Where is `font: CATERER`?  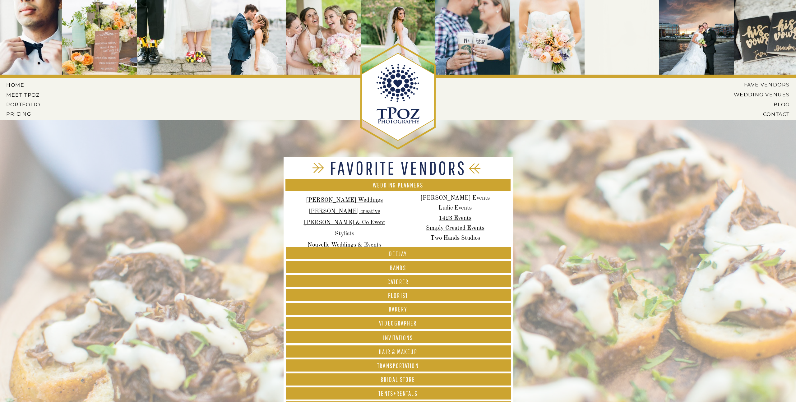 font: CATERER is located at coordinates (398, 282).